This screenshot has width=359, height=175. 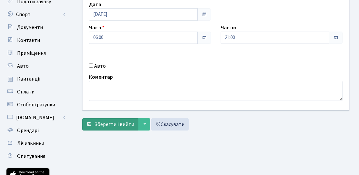 I want to click on a: Приміщення, so click(x=35, y=53).